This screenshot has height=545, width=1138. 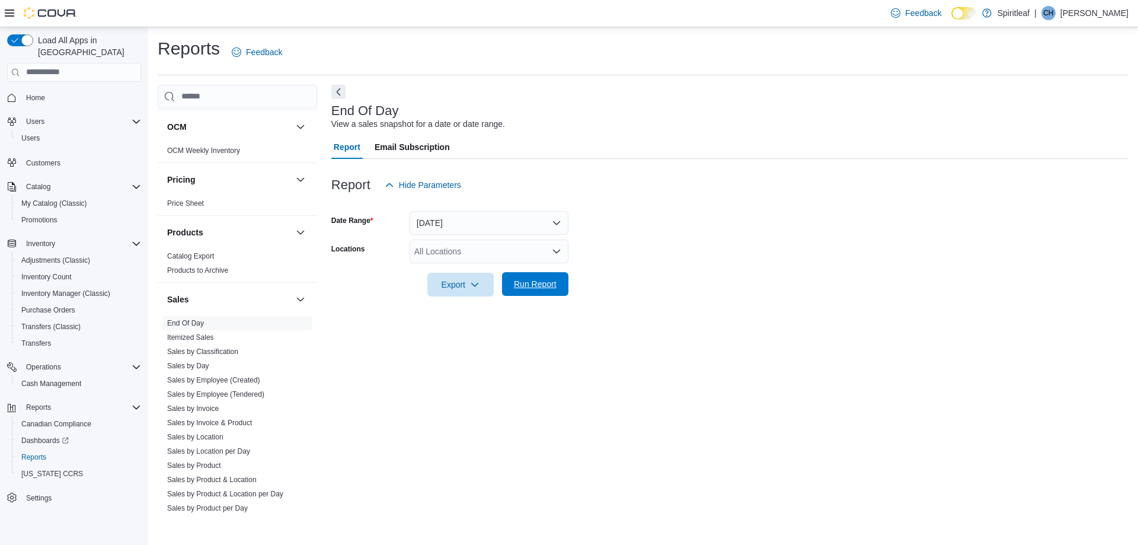 I want to click on a: Purchase Orders, so click(x=48, y=310).